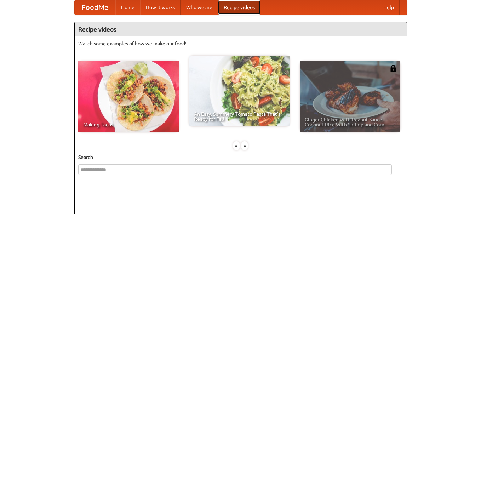 The width and height of the screenshot is (481, 501). I want to click on img: 483408.png, so click(393, 68).